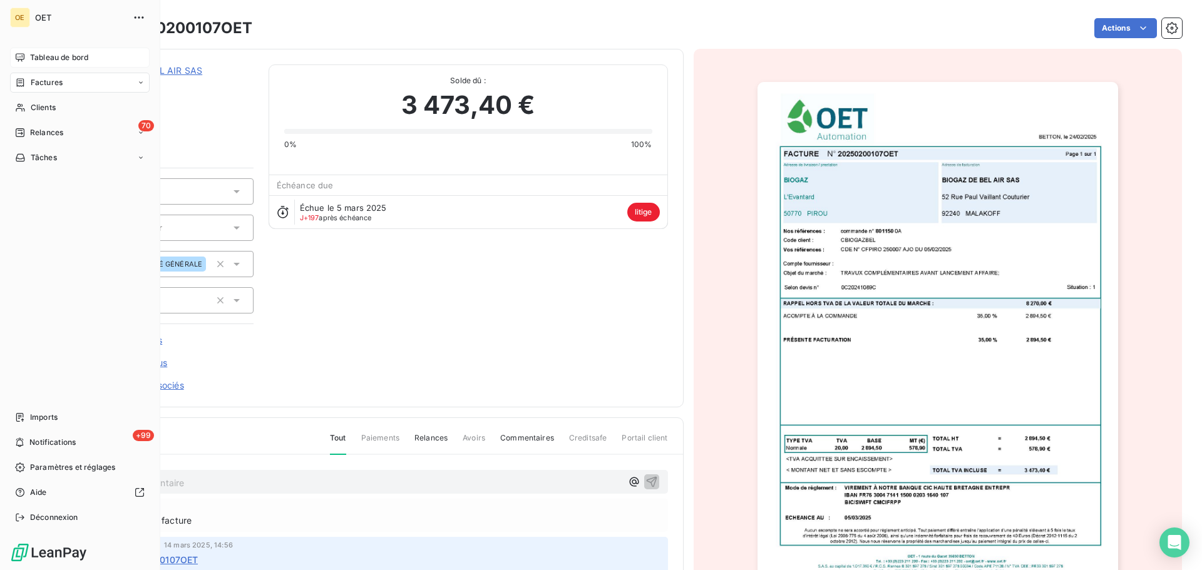 This screenshot has height=570, width=1202. I want to click on span: Portail client, so click(644, 443).